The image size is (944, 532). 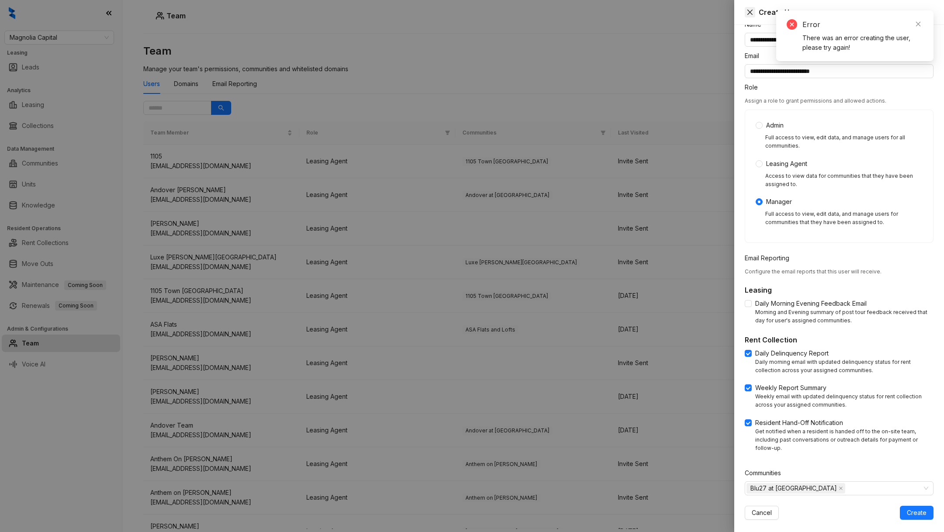 What do you see at coordinates (839, 71) in the screenshot?
I see `input: Email` at bounding box center [839, 71].